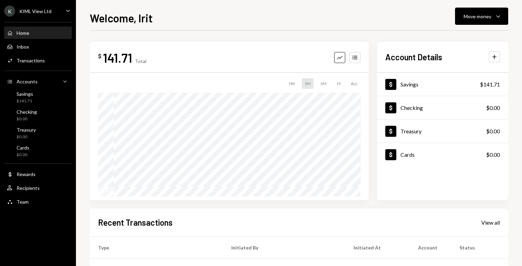 This screenshot has width=522, height=266. I want to click on div: 3M, so click(323, 83).